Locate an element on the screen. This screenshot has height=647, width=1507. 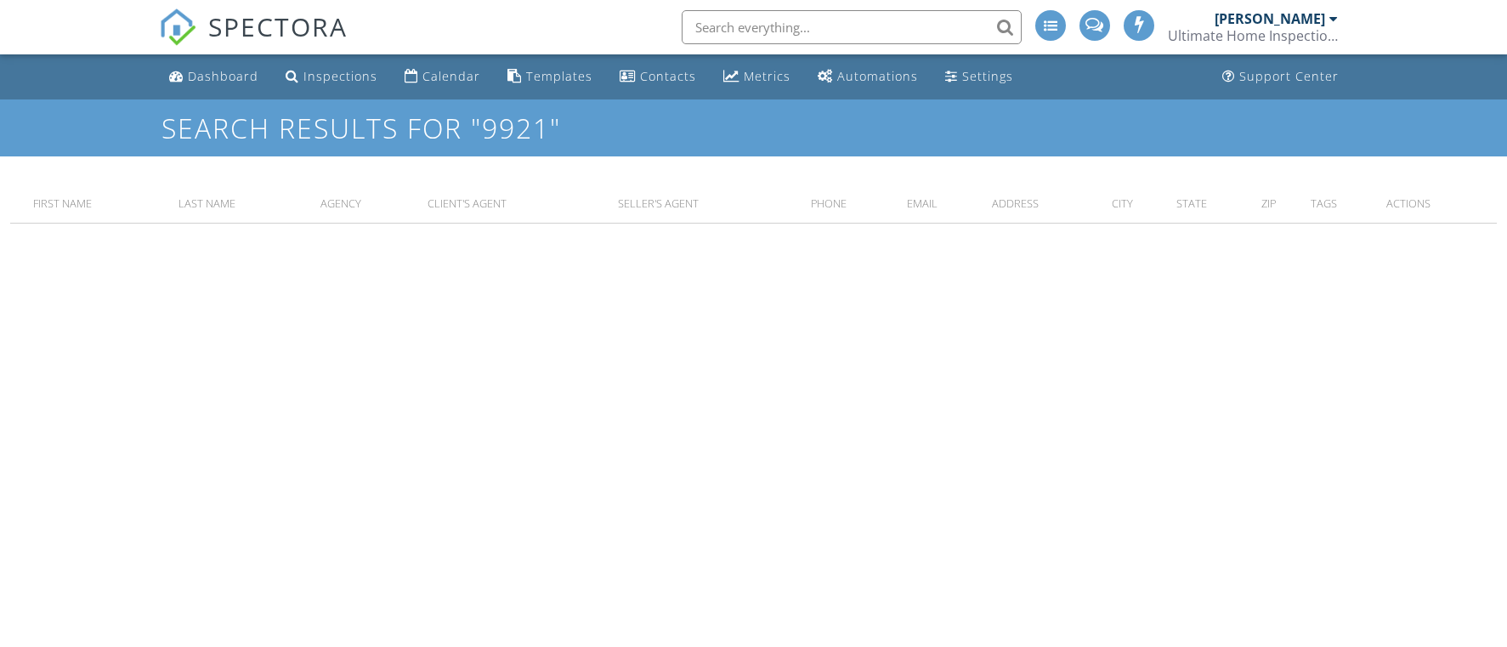
div: Dashboard is located at coordinates (223, 76).